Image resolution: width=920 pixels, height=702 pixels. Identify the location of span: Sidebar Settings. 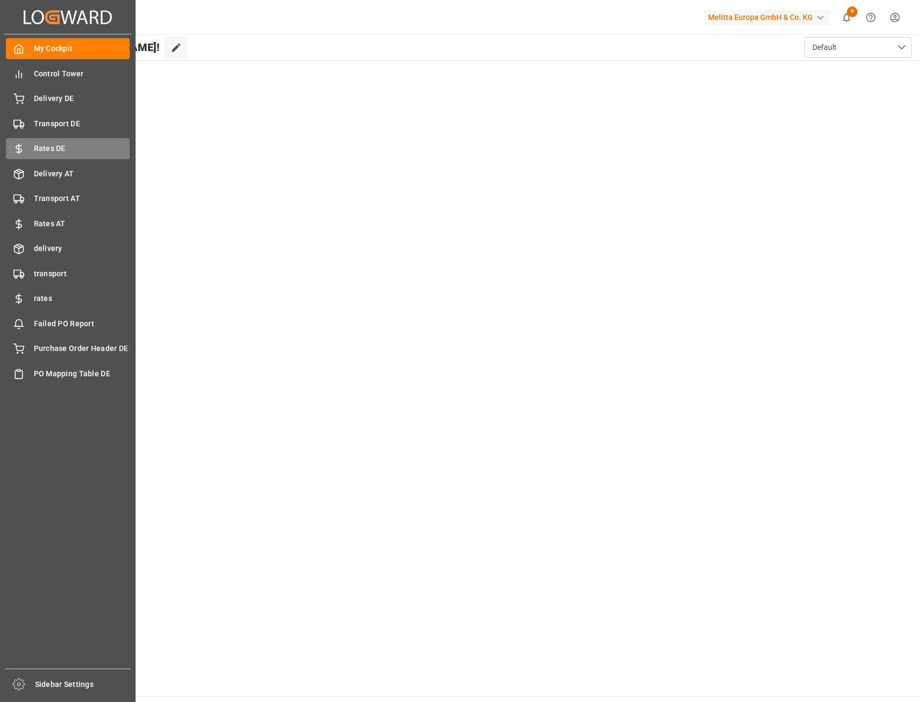
(83, 685).